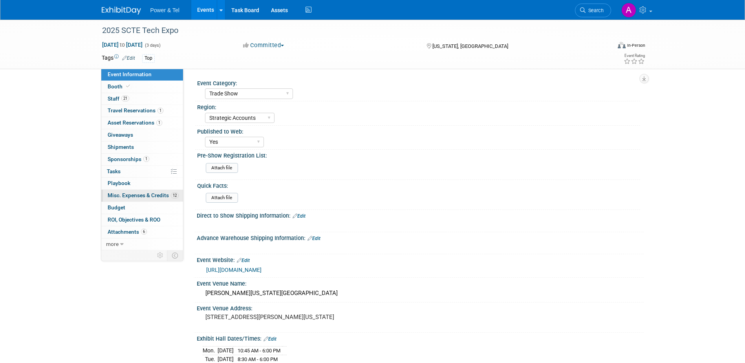 The width and height of the screenshot is (745, 363). Describe the element at coordinates (142, 159) in the screenshot. I see `a: Sponsorships1` at that location.